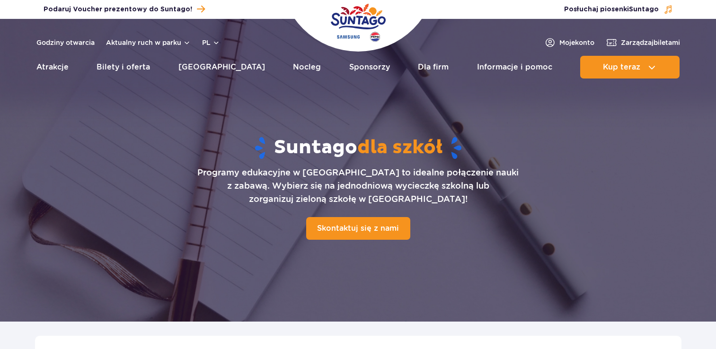 The image size is (716, 349). I want to click on button: Aktualny ruch w parku, so click(148, 43).